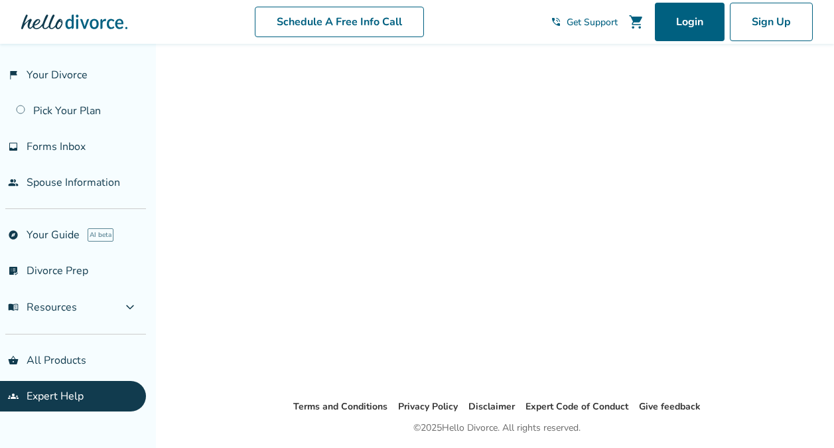 The height and width of the screenshot is (448, 834). What do you see at coordinates (100, 235) in the screenshot?
I see `span: AI beta` at bounding box center [100, 235].